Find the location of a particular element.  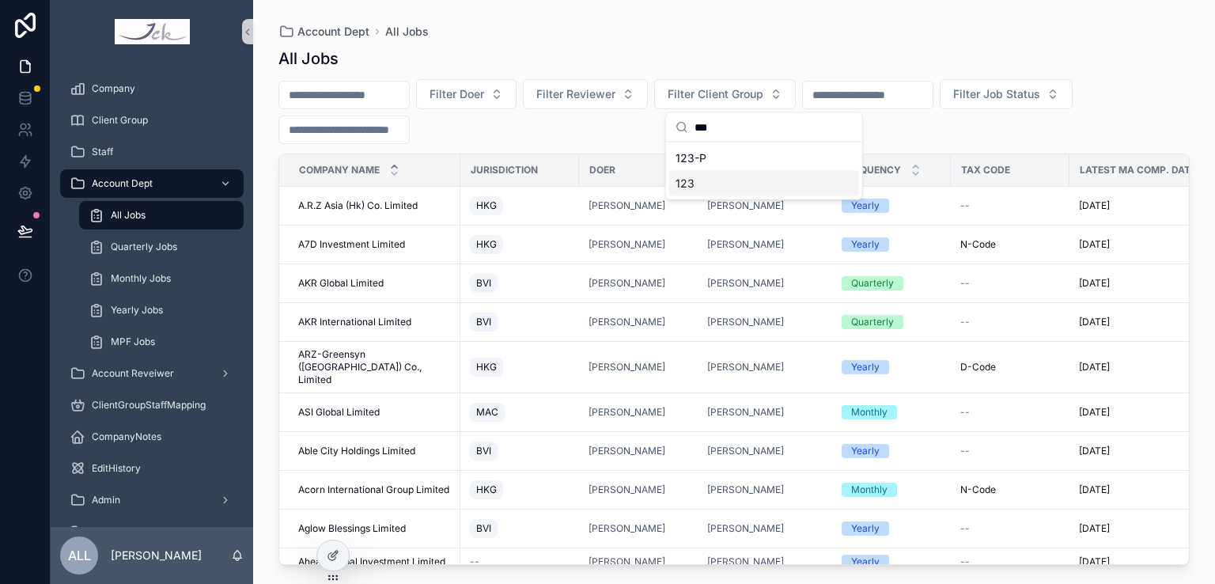

a: Account Dept is located at coordinates (324, 32).